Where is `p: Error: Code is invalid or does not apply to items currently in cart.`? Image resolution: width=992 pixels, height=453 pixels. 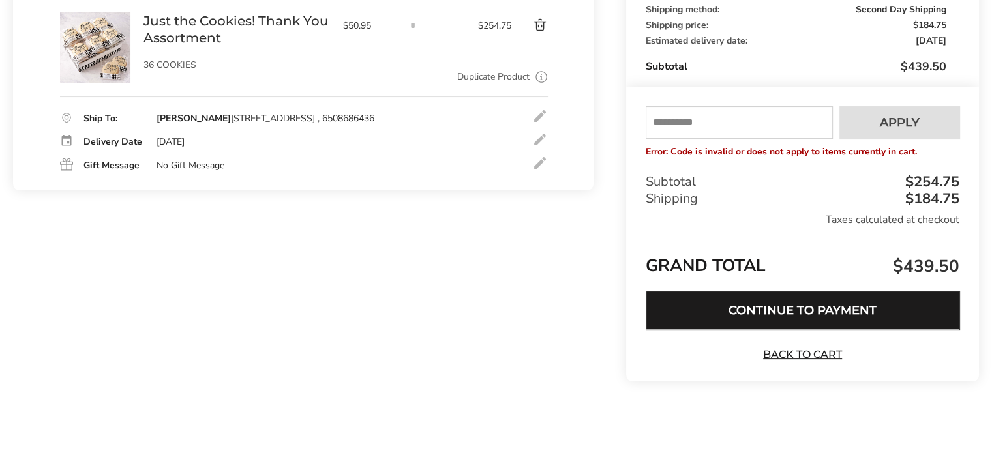 p: Error: Code is invalid or does not apply to items currently in cart. is located at coordinates (802, 151).